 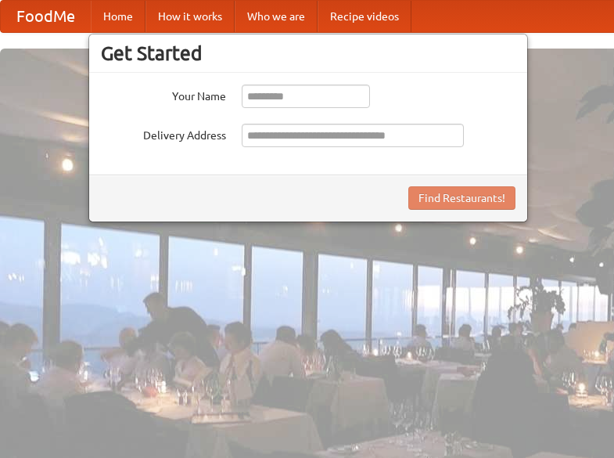 What do you see at coordinates (365, 16) in the screenshot?
I see `a: Recipe videos` at bounding box center [365, 16].